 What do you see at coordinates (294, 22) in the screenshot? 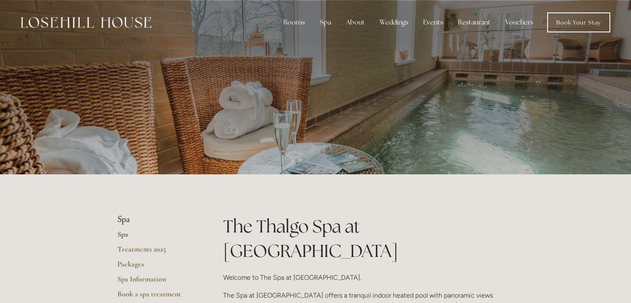
I see `div: Rooms` at bounding box center [294, 22].